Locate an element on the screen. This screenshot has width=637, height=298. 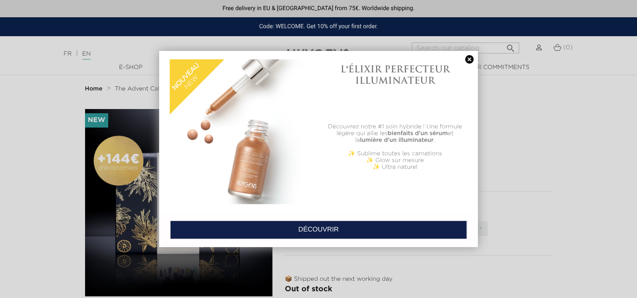
b: lumière d'un illuminateur is located at coordinates (397, 140).